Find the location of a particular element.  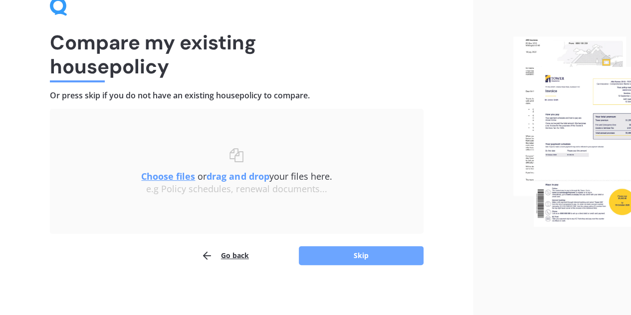

h4: Or press skip if you do not have an existing house policy to compare. is located at coordinates (236, 95).